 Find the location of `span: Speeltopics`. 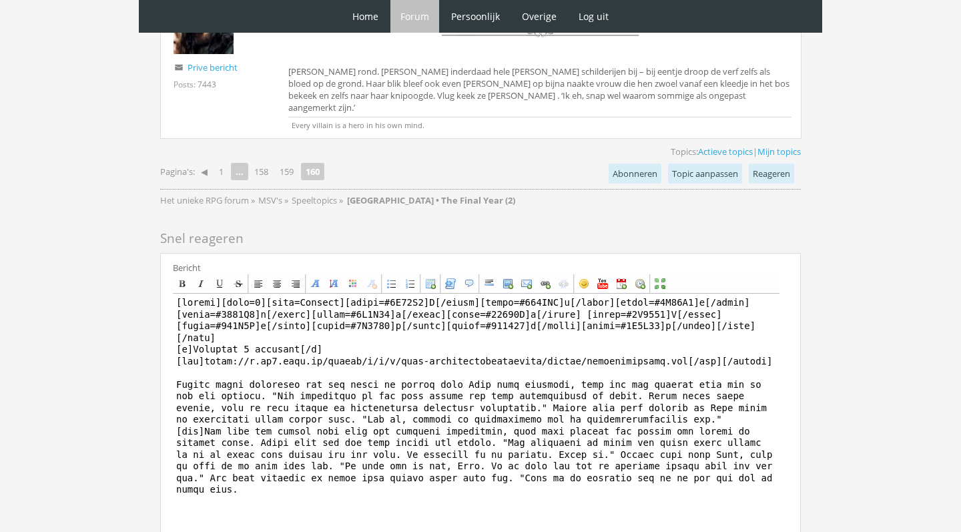

span: Speeltopics is located at coordinates (314, 200).